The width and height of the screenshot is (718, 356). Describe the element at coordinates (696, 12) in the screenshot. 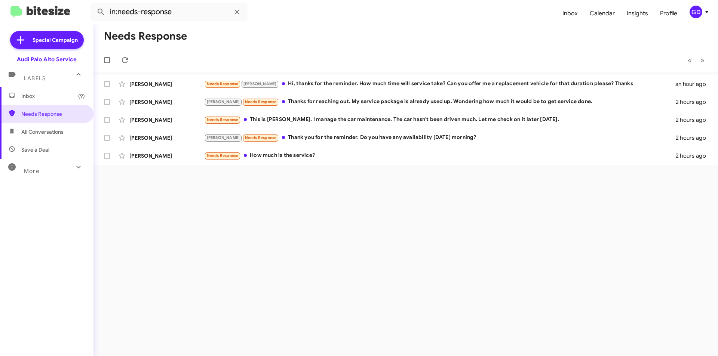

I see `div: GD` at that location.